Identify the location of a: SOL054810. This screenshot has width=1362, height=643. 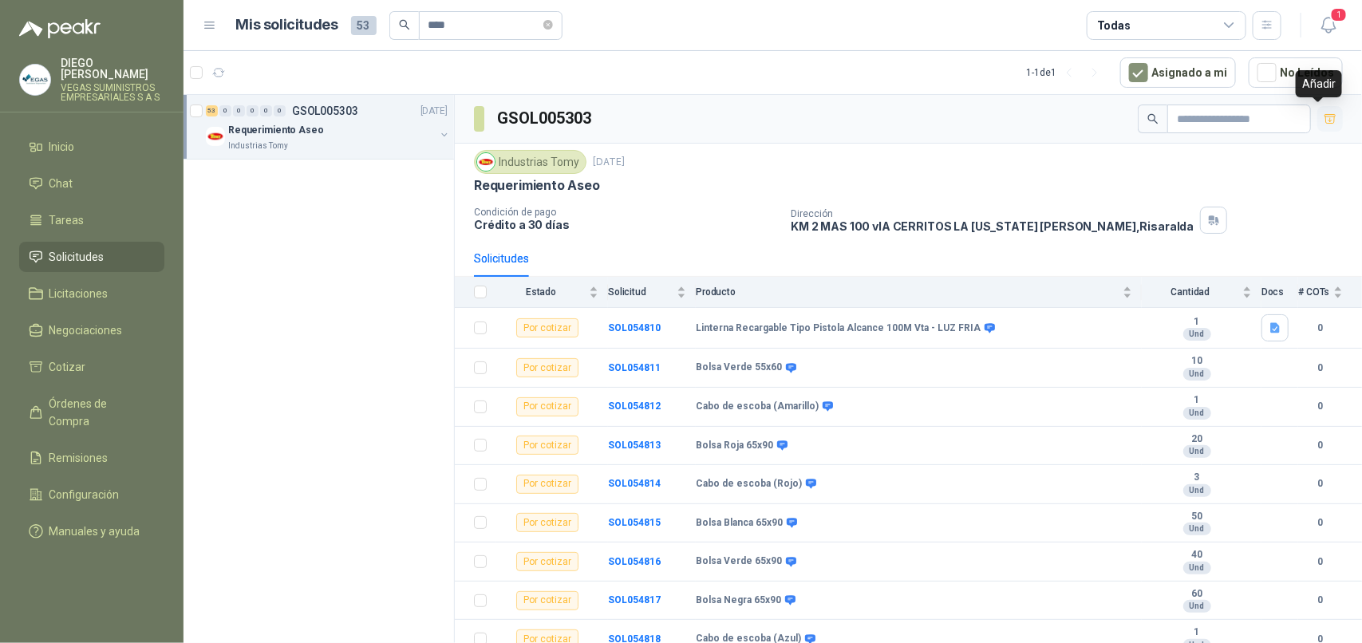
(634, 328).